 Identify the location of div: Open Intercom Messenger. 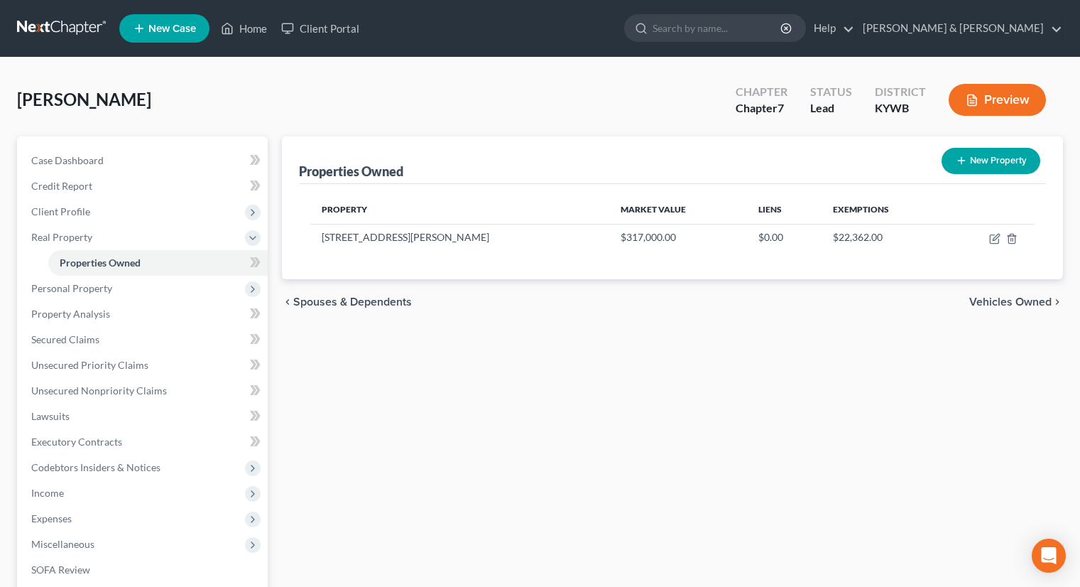
(1049, 555).